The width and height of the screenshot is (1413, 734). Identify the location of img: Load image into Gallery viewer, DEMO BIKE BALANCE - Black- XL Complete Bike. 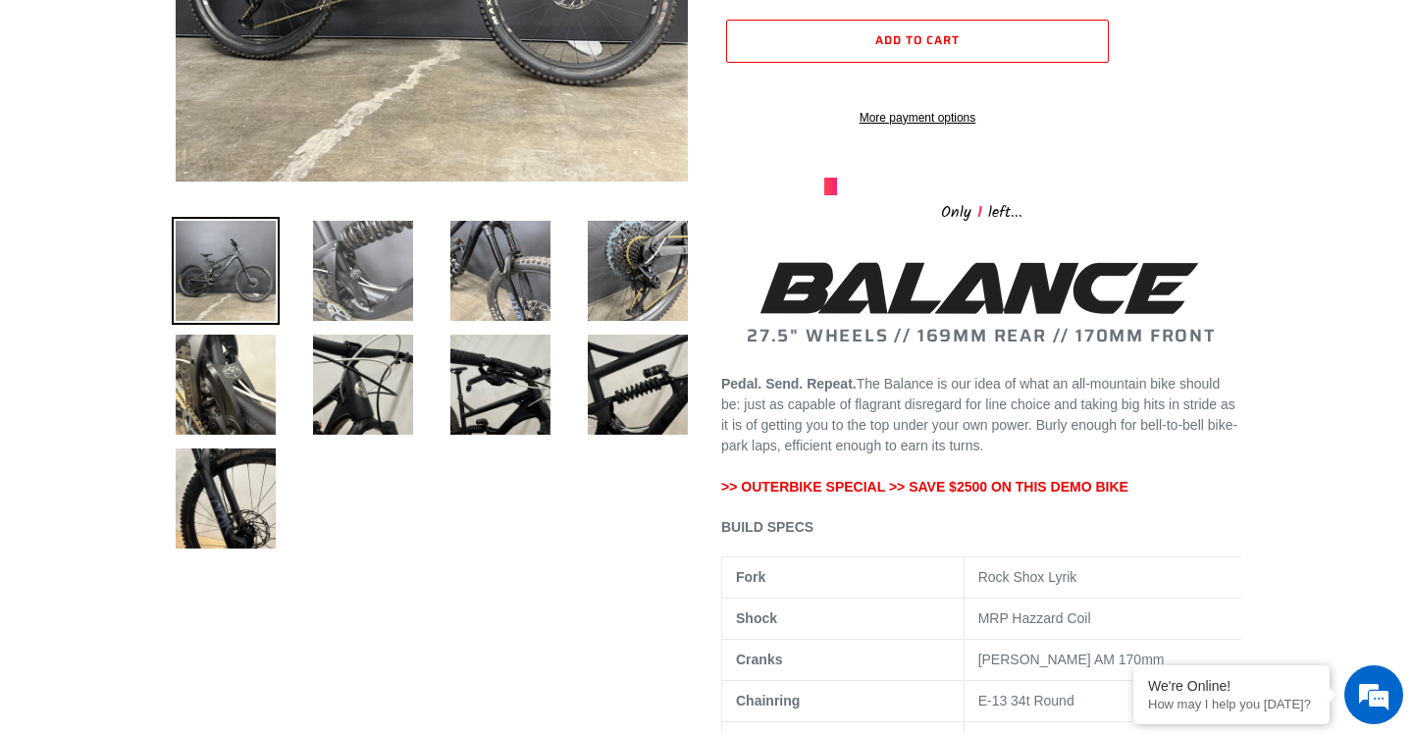
(226, 271).